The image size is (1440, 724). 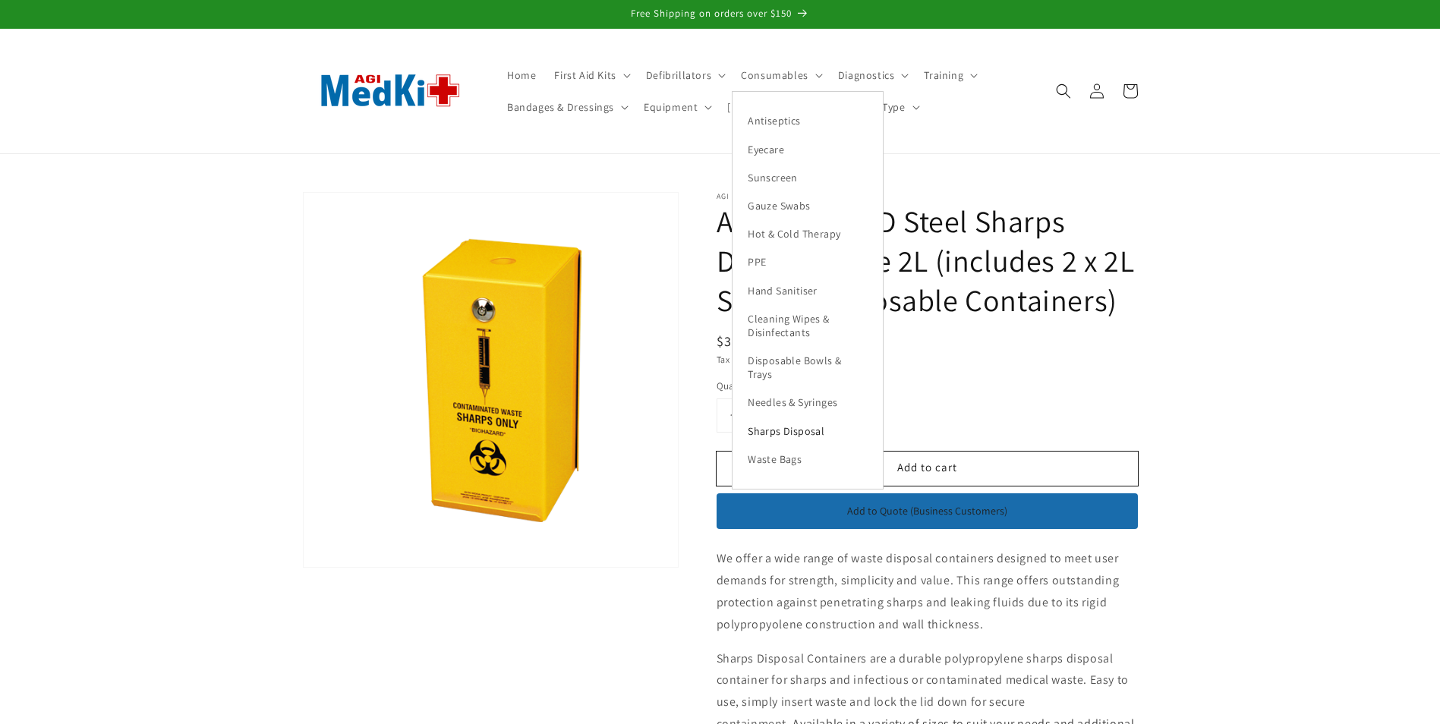 What do you see at coordinates (943, 75) in the screenshot?
I see `span: Training` at bounding box center [943, 75].